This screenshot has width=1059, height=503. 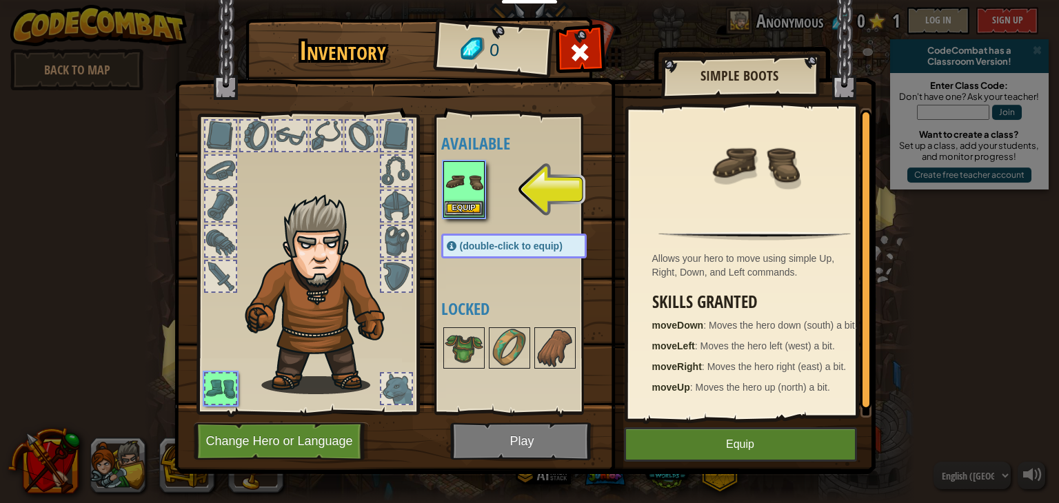 What do you see at coordinates (494, 50) in the screenshot?
I see `span: 0` at bounding box center [494, 50].